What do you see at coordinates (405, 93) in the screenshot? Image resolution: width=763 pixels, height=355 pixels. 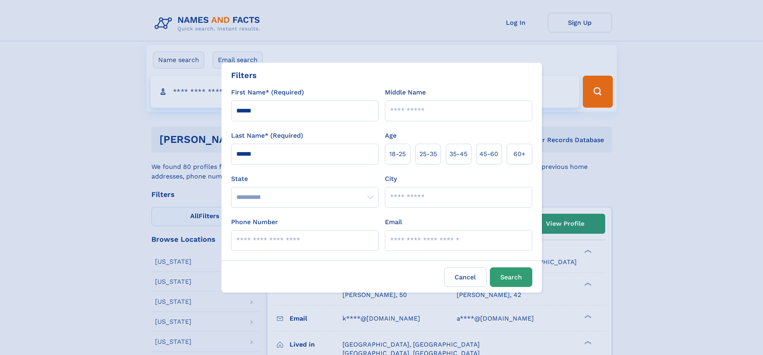 I see `label: Middle Name` at bounding box center [405, 93].